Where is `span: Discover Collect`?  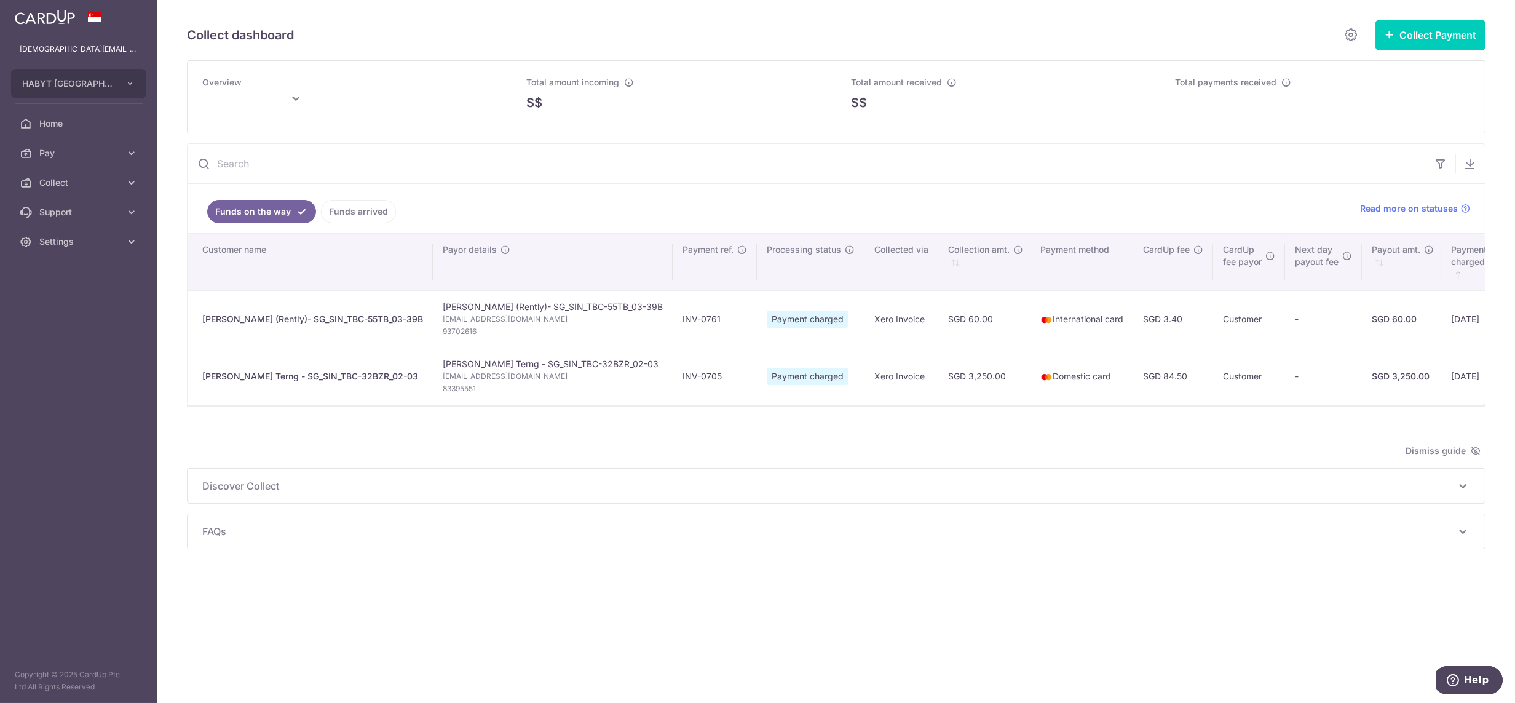 span: Discover Collect is located at coordinates (829, 486).